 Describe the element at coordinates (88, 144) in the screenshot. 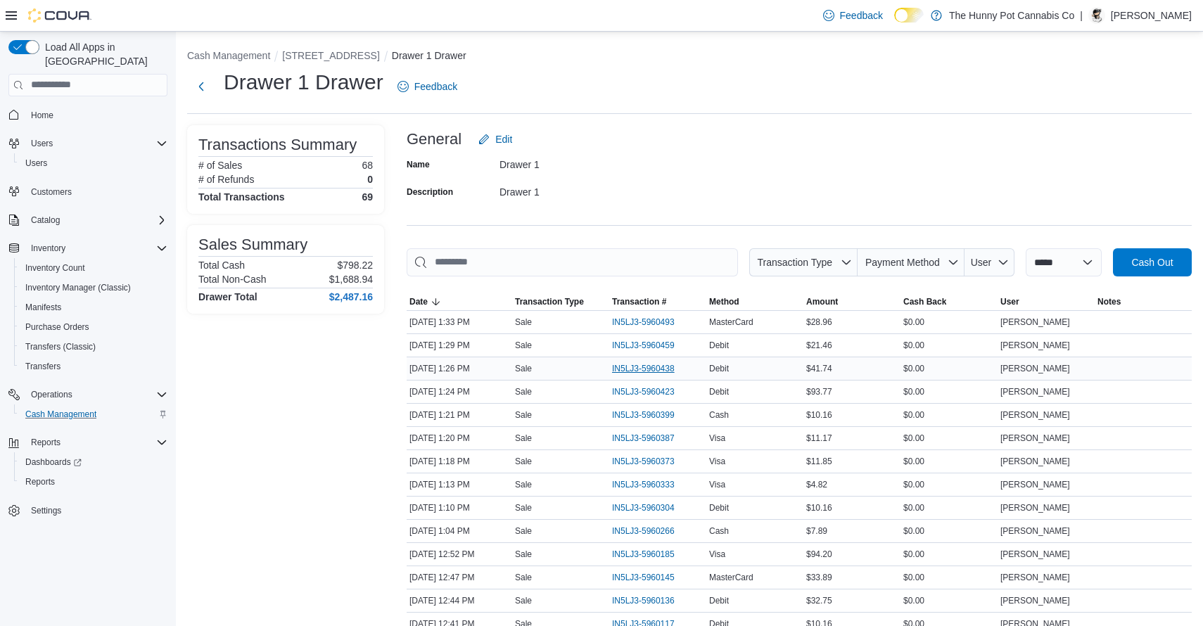

I see `button: Users` at that location.